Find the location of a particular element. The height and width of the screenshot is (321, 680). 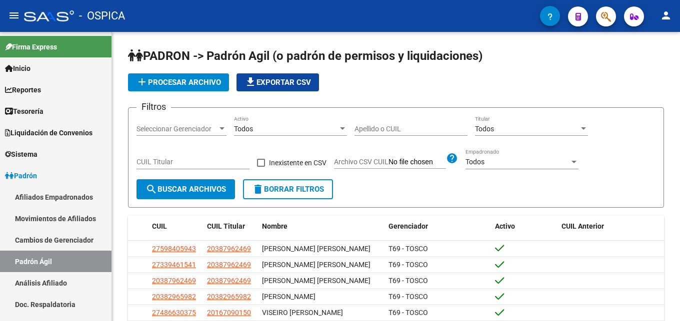

span: Gerenciador is located at coordinates (408, 226).